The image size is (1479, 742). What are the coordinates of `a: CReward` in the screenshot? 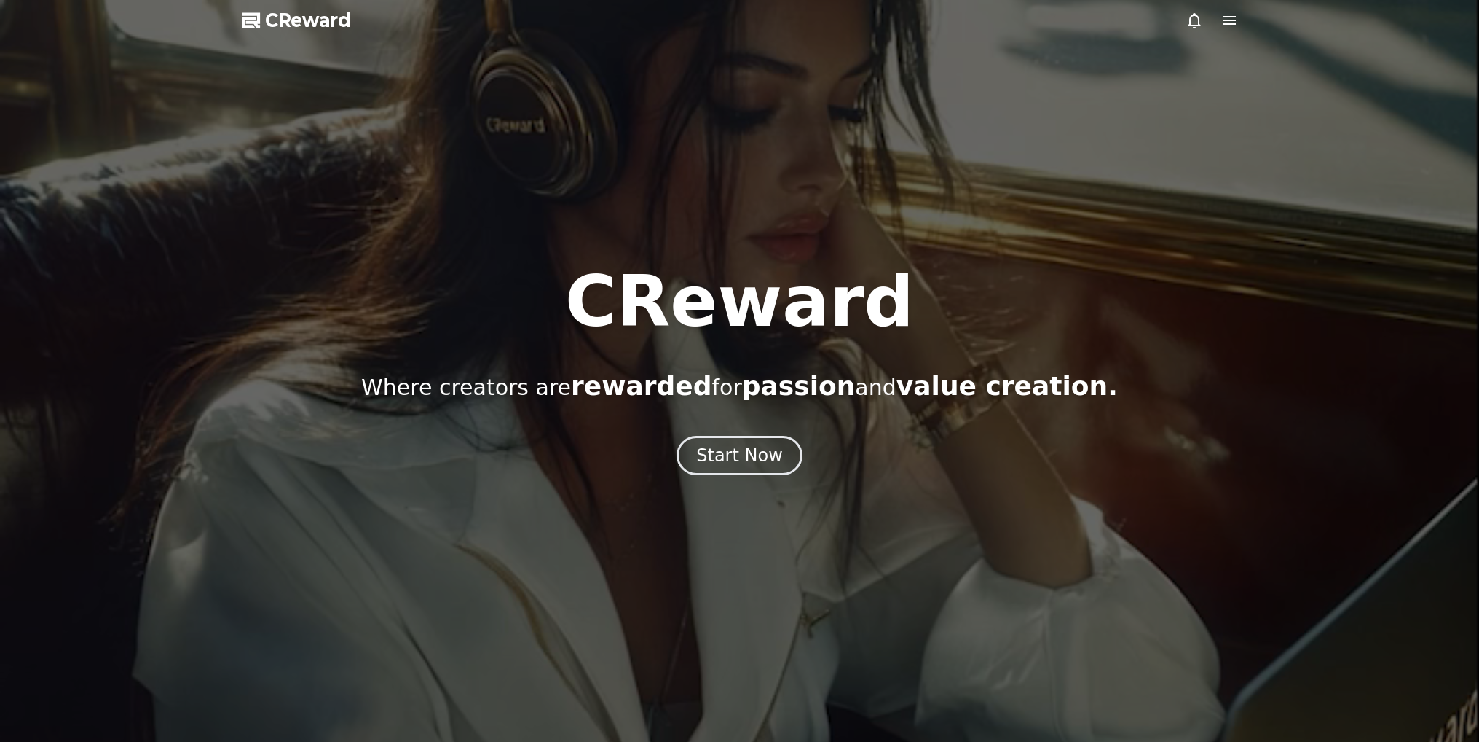 It's located at (296, 20).